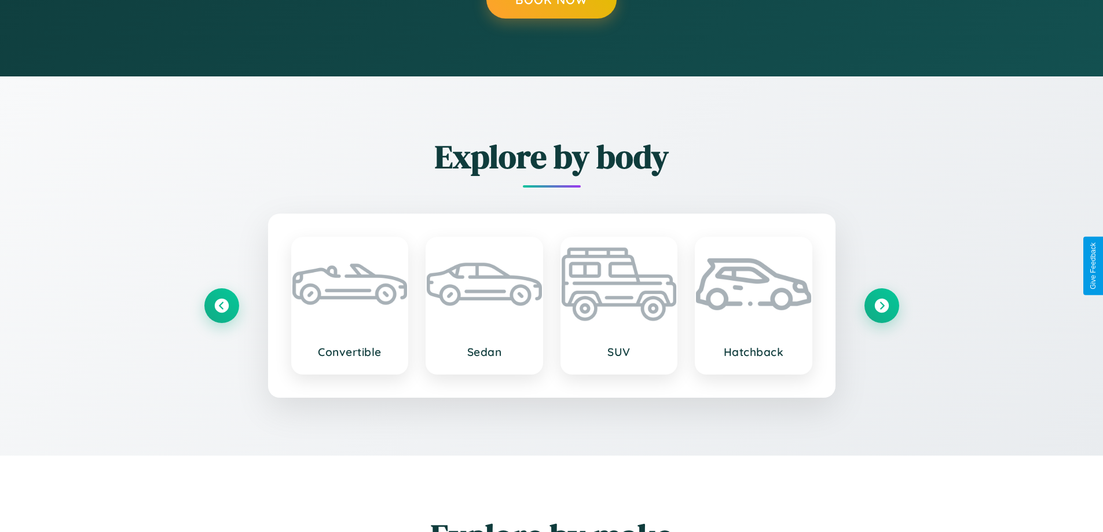 This screenshot has width=1103, height=532. What do you see at coordinates (753, 352) in the screenshot?
I see `h3: Hatchback` at bounding box center [753, 352].